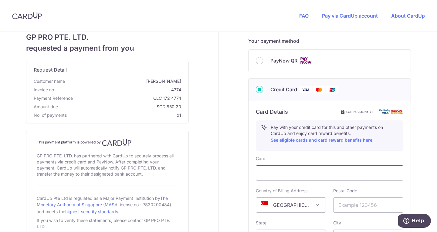 This screenshot has width=437, height=232. What do you see at coordinates (368, 205) in the screenshot?
I see `input: Example 123456` at bounding box center [368, 205].